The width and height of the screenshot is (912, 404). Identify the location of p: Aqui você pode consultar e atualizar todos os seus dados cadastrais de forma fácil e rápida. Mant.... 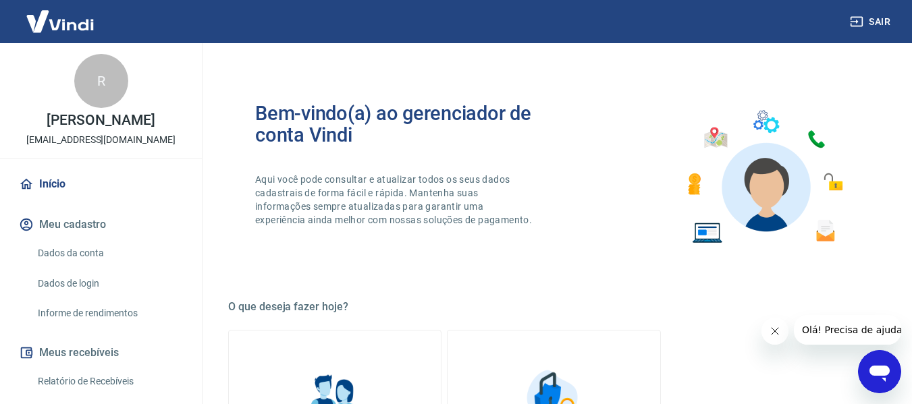
(395, 200).